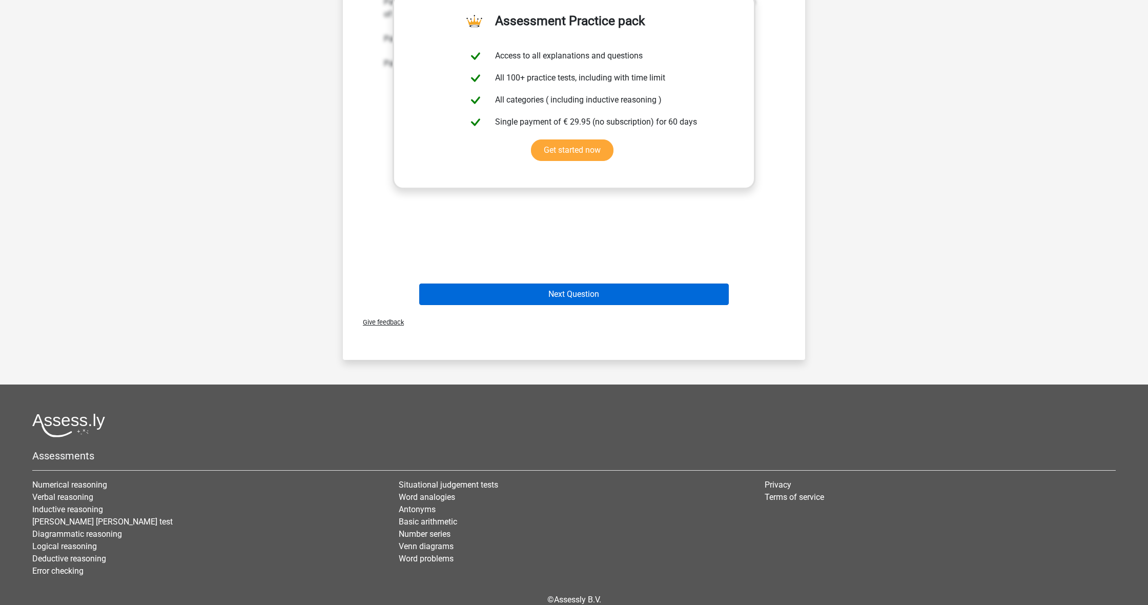 The image size is (1148, 605). I want to click on a: Verbal reasoning, so click(63, 497).